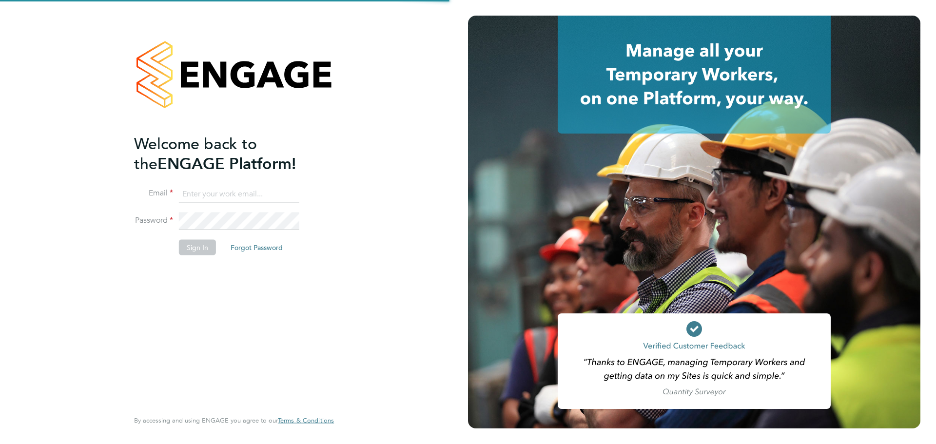 Image resolution: width=936 pixels, height=444 pixels. What do you see at coordinates (256, 248) in the screenshot?
I see `button: Forgot Password` at bounding box center [256, 248].